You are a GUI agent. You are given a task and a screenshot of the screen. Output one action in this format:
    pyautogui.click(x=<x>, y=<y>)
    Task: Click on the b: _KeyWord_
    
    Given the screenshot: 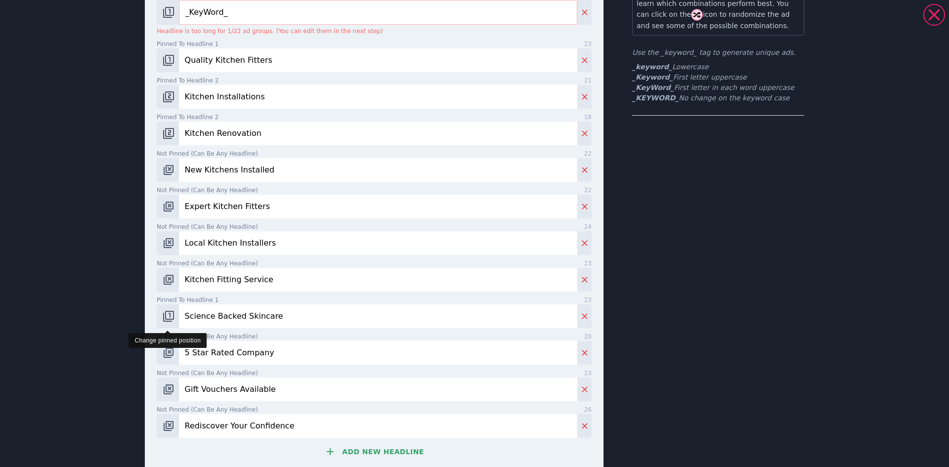 What is the action you would take?
    pyautogui.click(x=653, y=87)
    